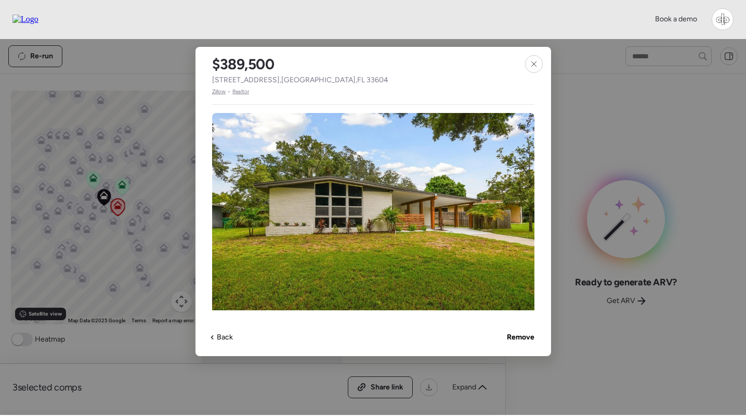 This screenshot has width=746, height=416. I want to click on img: Logo, so click(25, 19).